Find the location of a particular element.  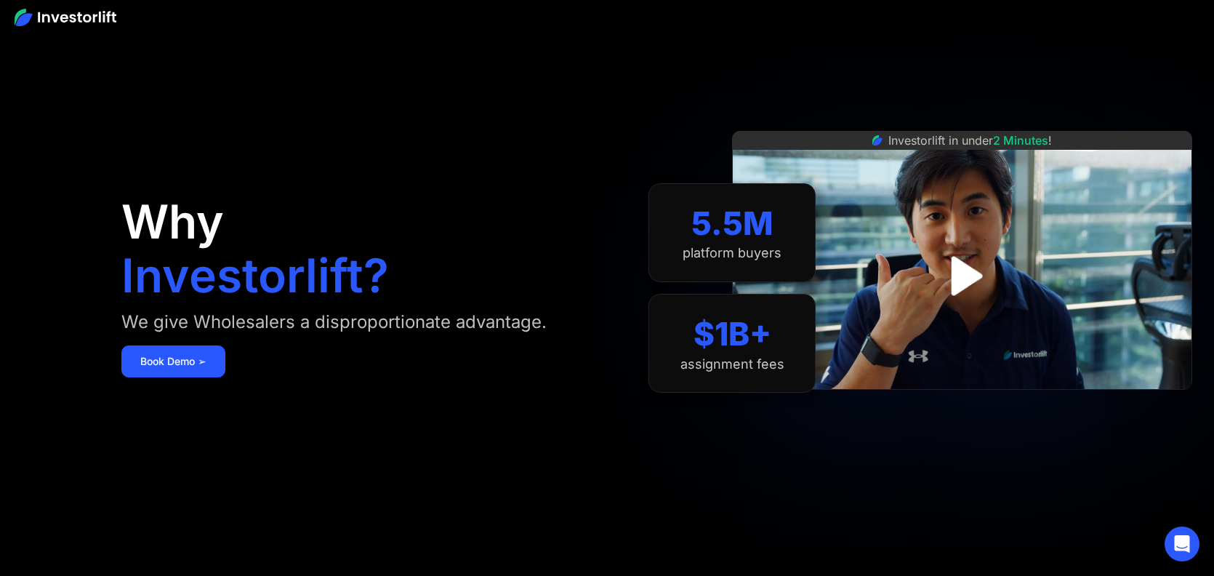

h1: Investorlift? is located at coordinates (255, 276).